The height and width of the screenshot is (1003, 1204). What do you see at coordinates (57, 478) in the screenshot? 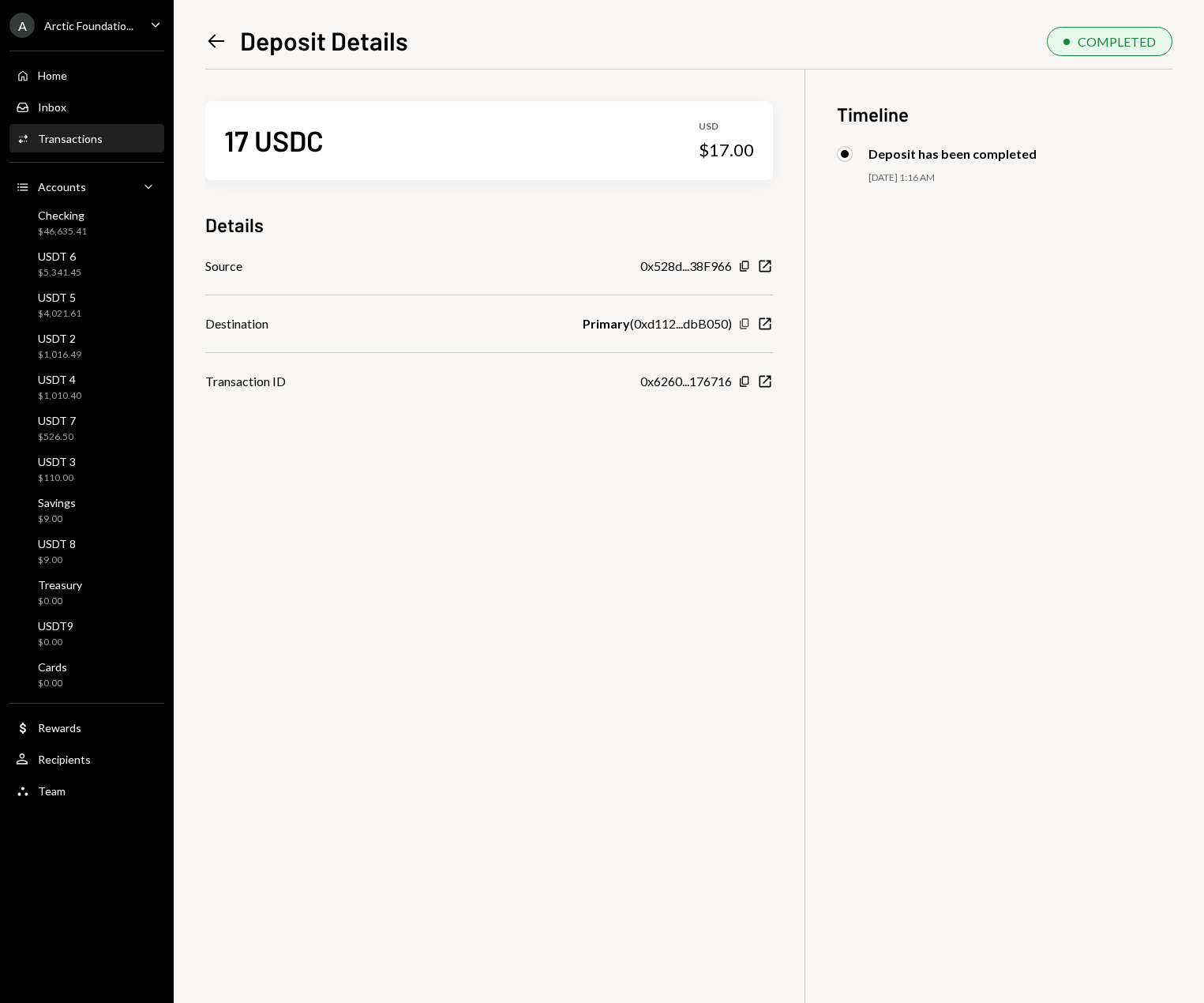
I see `div: $110.00` at bounding box center [57, 478].